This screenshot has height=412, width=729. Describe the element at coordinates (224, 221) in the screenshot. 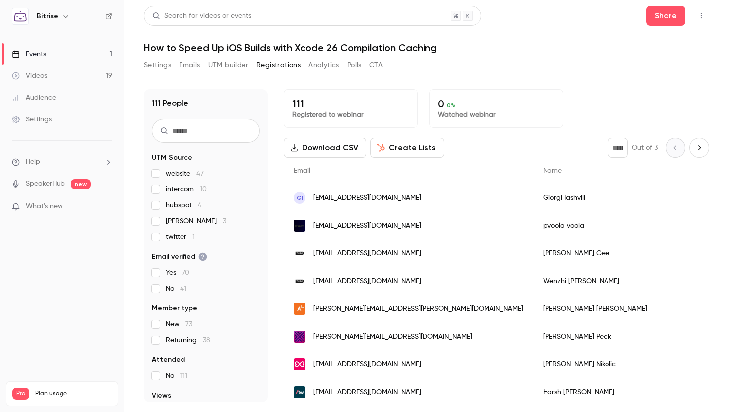

I see `span: 3` at that location.